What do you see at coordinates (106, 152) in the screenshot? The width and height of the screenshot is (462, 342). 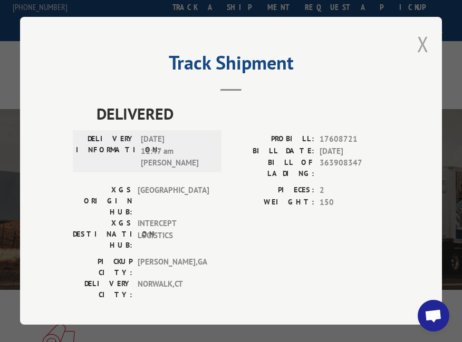 I see `label: DELIVERY INFORMATION:` at bounding box center [106, 152].